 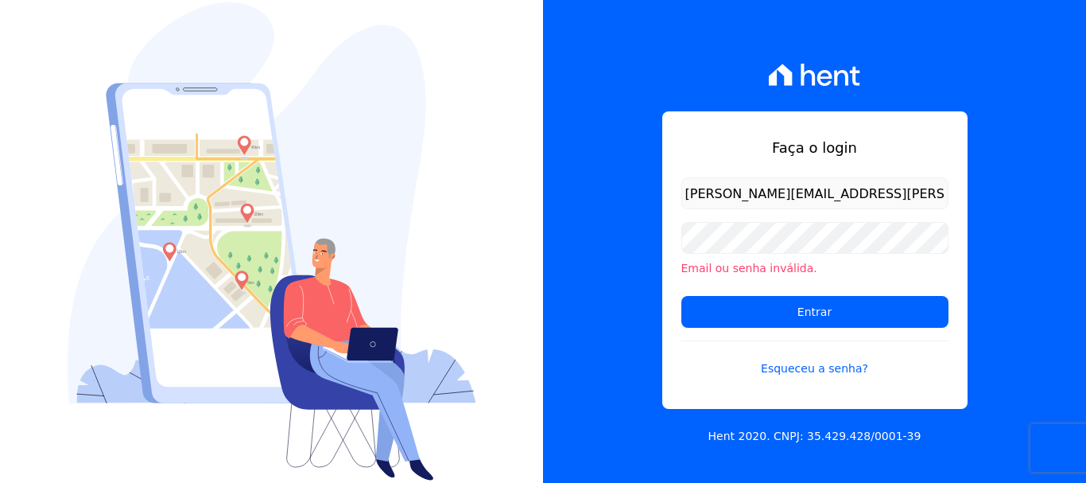 What do you see at coordinates (815, 193) in the screenshot?
I see `input: Email` at bounding box center [815, 193].